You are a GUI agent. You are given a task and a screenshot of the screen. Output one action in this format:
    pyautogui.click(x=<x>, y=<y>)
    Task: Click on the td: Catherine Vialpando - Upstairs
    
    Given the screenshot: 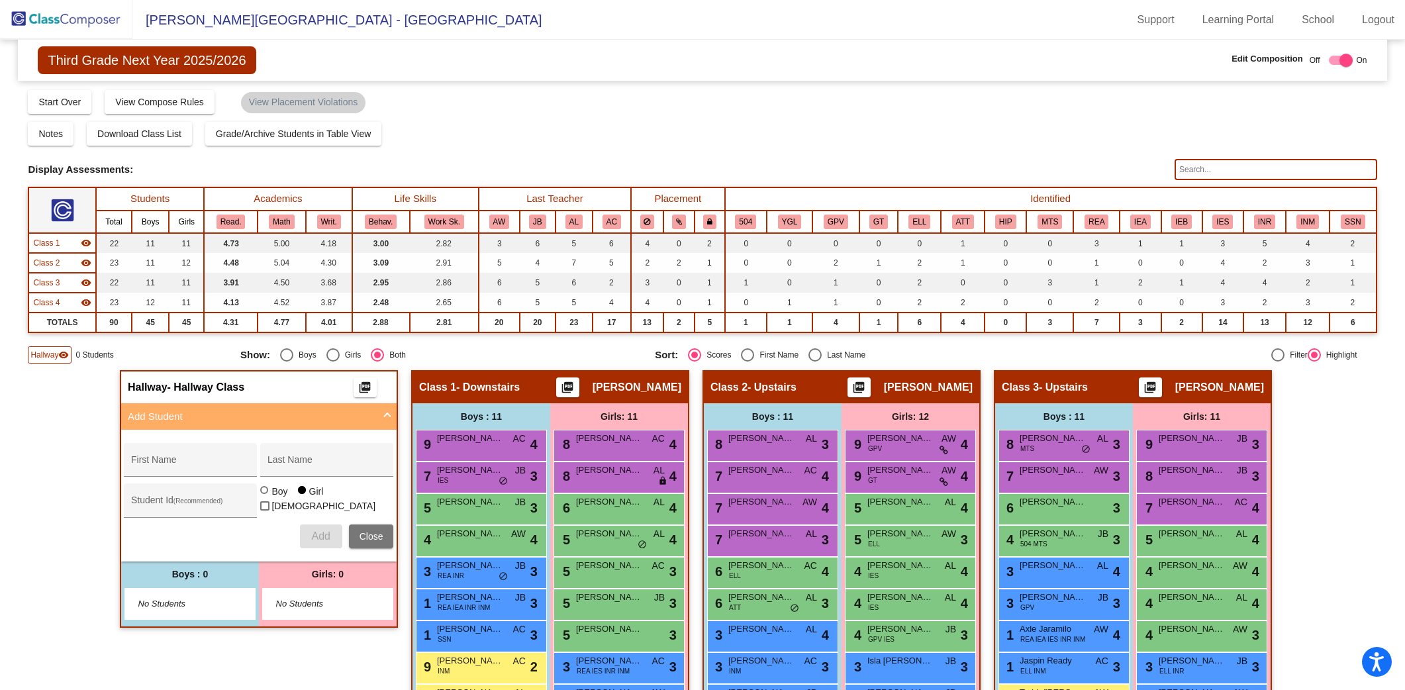 What is the action you would take?
    pyautogui.click(x=62, y=263)
    